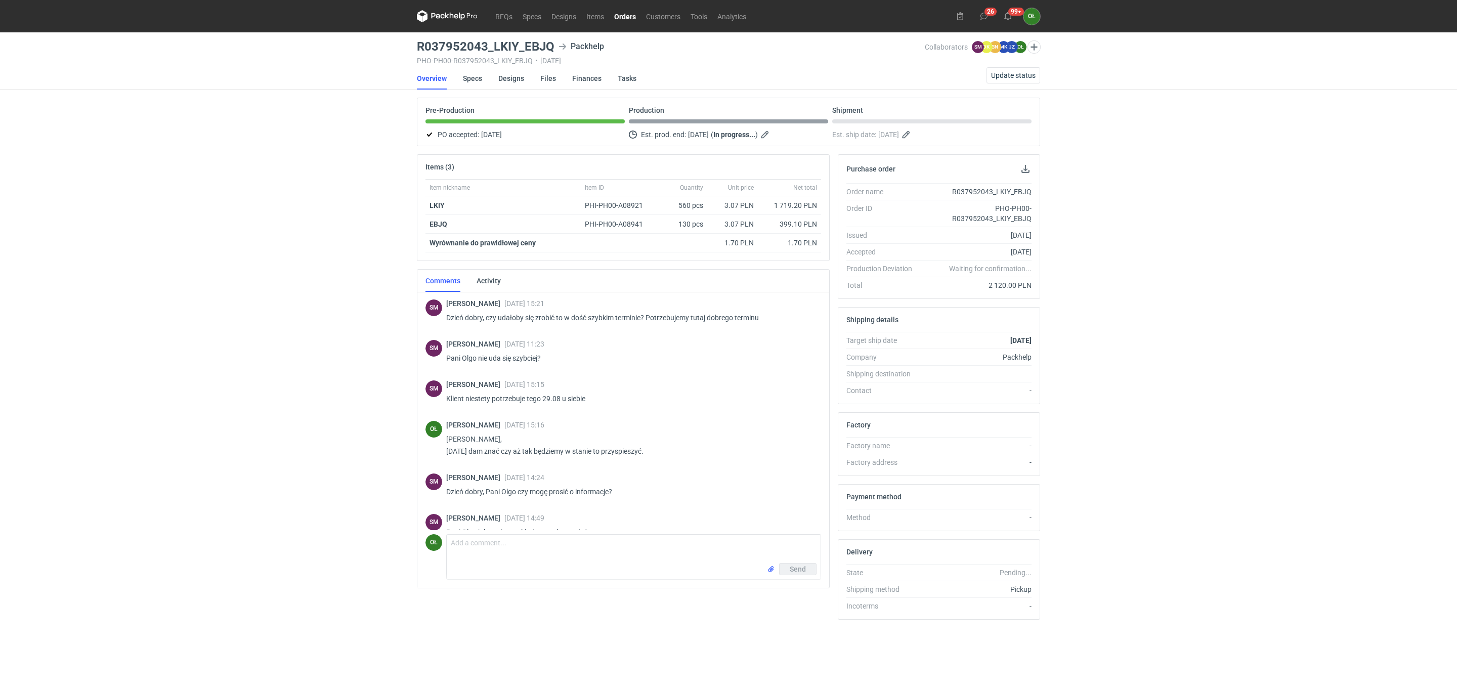 The image size is (1457, 691). I want to click on h2: Shipping details, so click(872, 320).